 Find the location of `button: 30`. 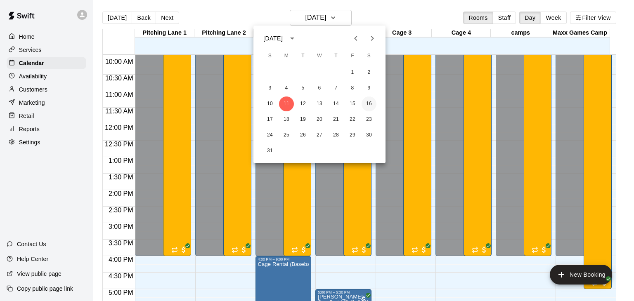

button: 30 is located at coordinates (369, 135).